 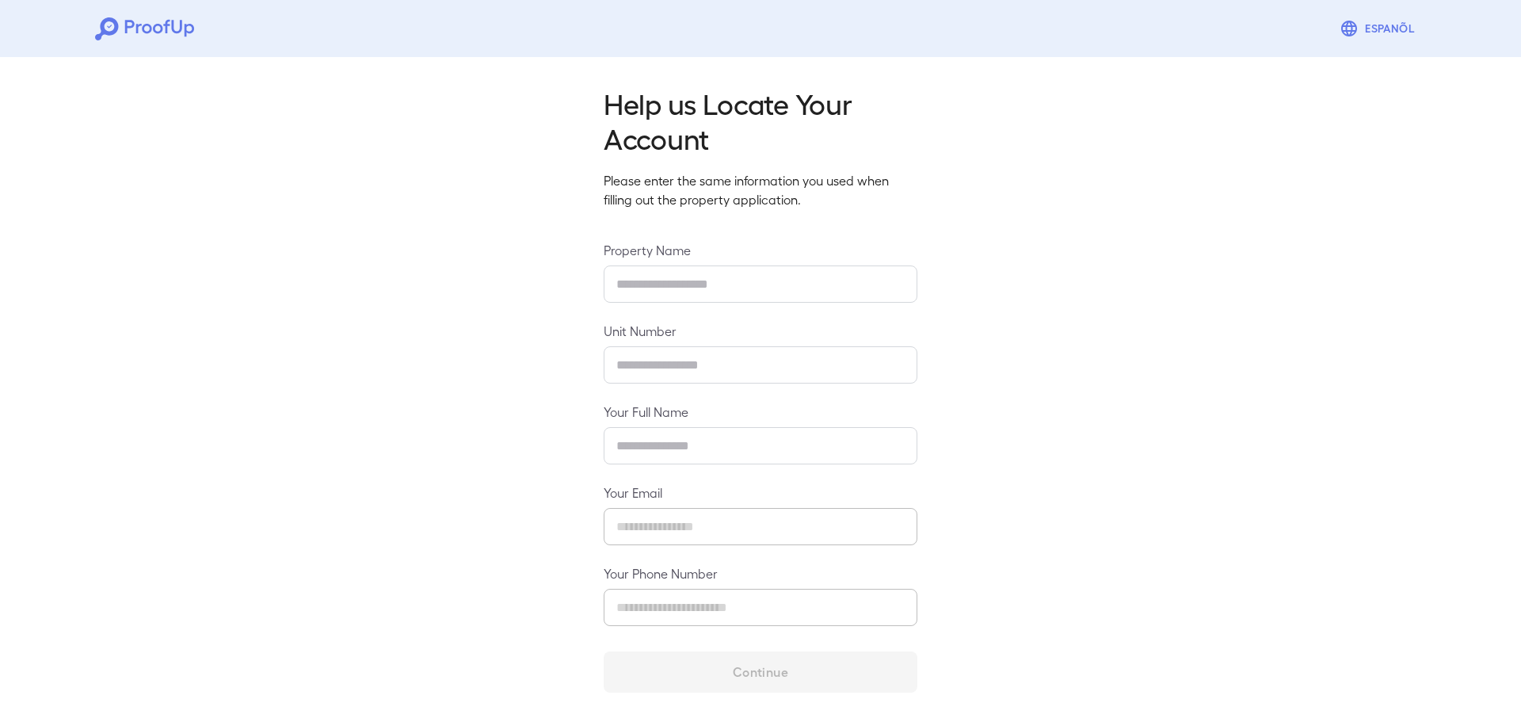 I want to click on label: Your Email, so click(x=760, y=492).